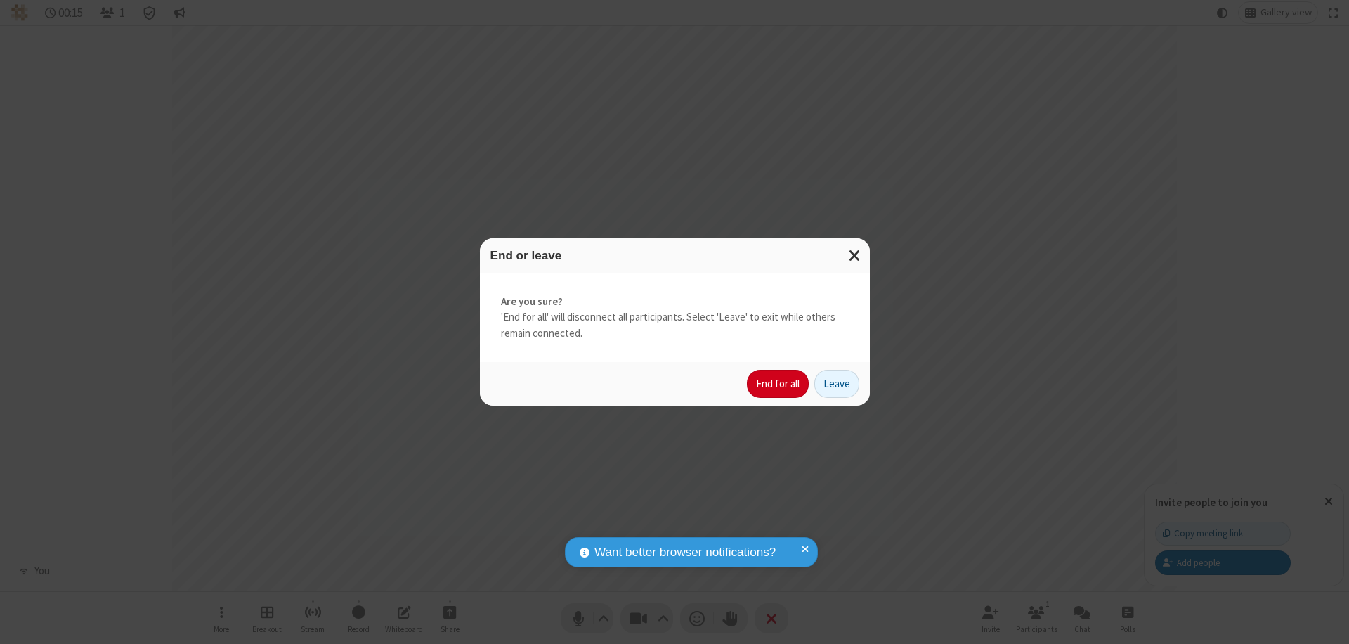  What do you see at coordinates (685, 552) in the screenshot?
I see `span: Want better browser notifications?` at bounding box center [685, 552].